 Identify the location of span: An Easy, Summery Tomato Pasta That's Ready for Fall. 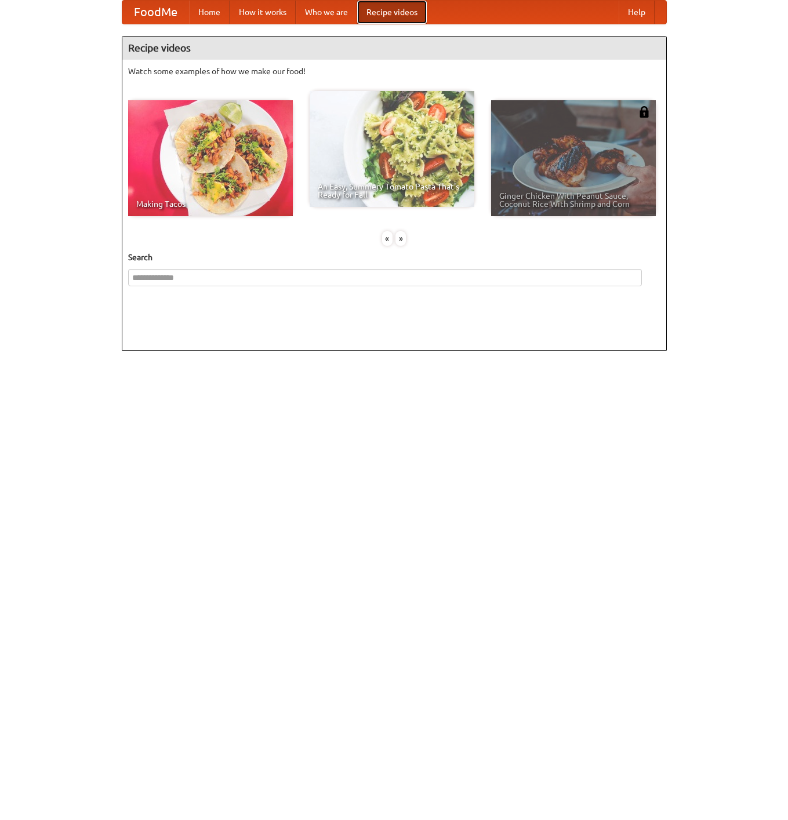
(392, 191).